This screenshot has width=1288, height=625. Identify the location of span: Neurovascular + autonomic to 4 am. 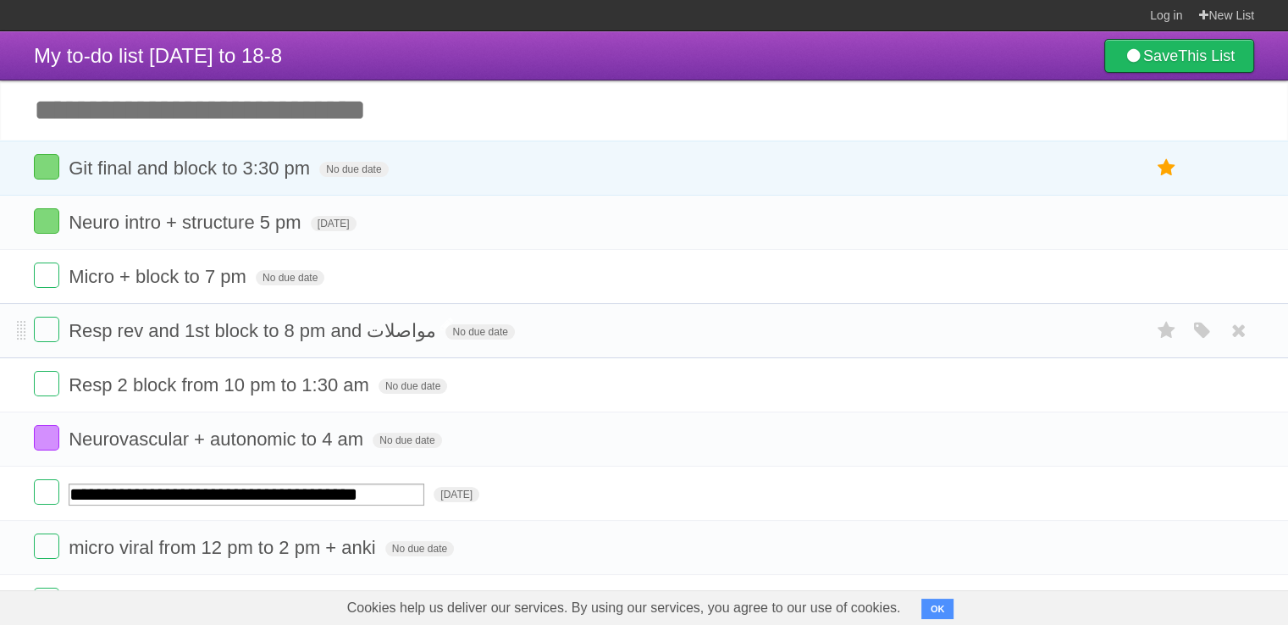
(218, 439).